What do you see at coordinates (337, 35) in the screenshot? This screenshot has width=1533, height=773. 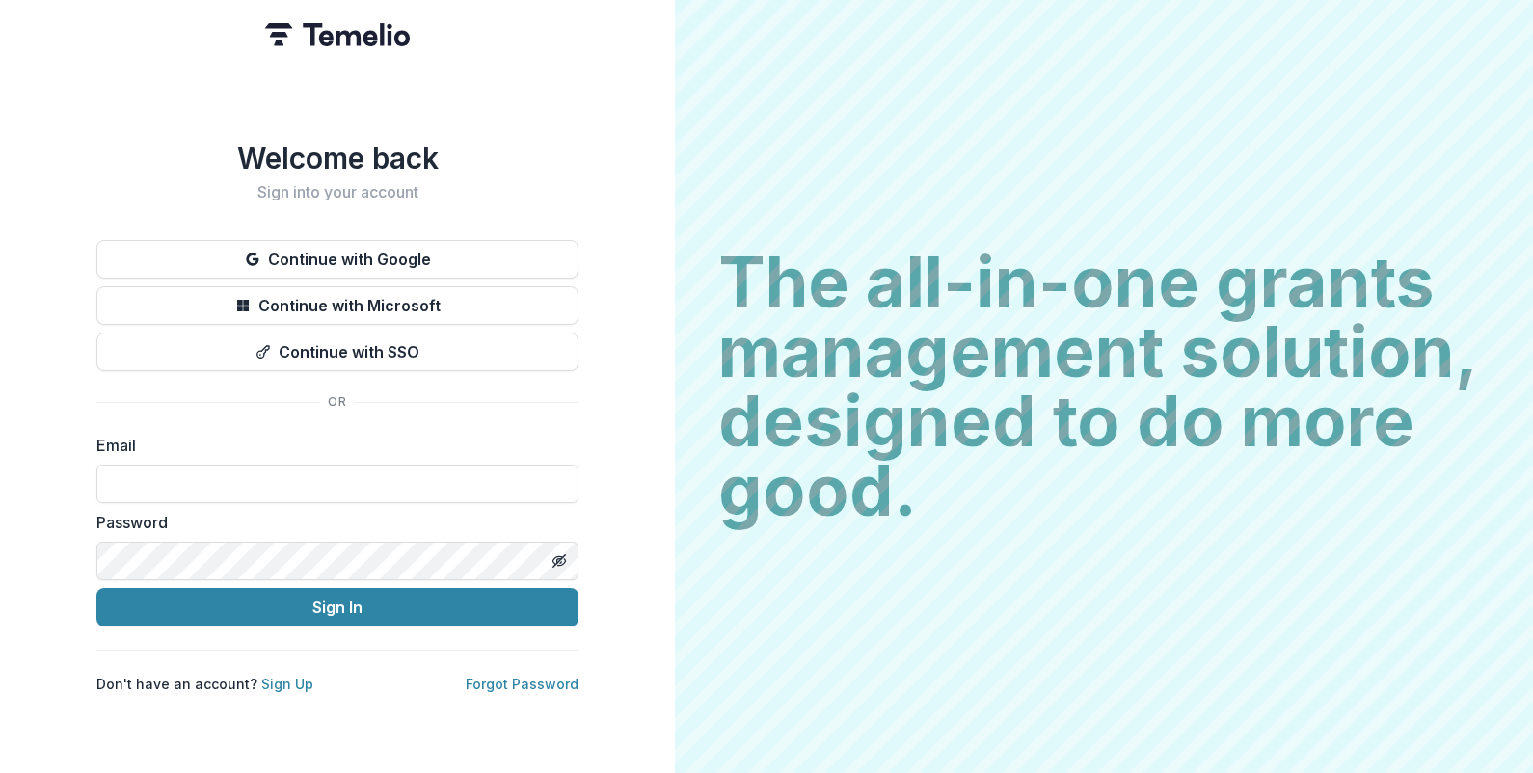 I see `img: Temelio` at bounding box center [337, 35].